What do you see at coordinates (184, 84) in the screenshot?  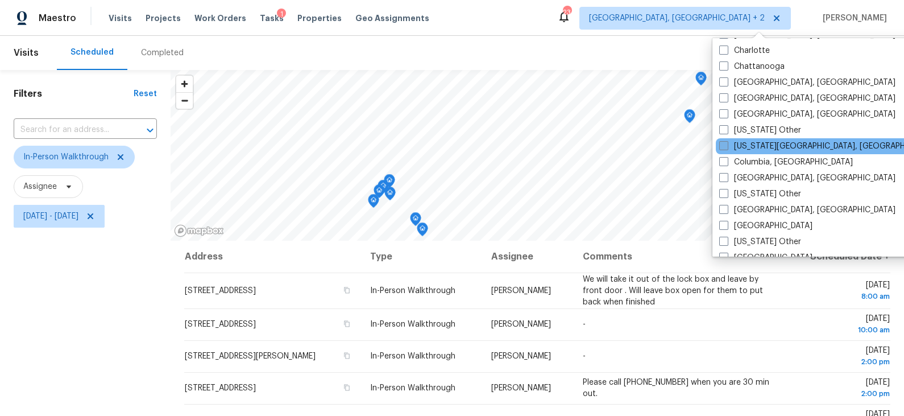 I see `span: Zoom in` at bounding box center [184, 84].